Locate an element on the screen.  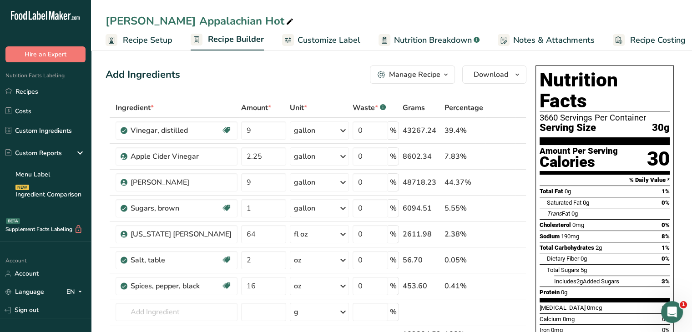
span: Total Carbohydrates is located at coordinates (567, 248).